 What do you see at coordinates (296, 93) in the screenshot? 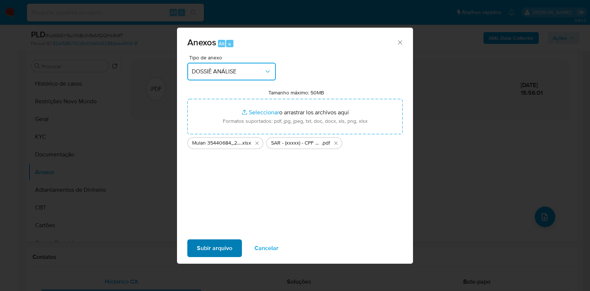
I see `label: Tamanho máximo: 50MB` at bounding box center [296, 93].